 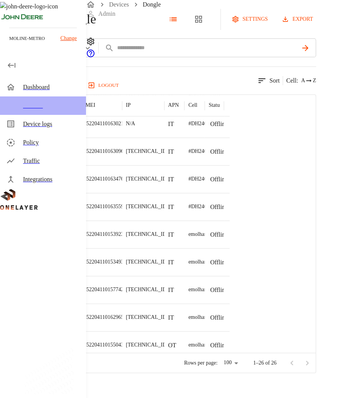 What do you see at coordinates (215, 105) in the screenshot?
I see `p: Status` at bounding box center [215, 105].